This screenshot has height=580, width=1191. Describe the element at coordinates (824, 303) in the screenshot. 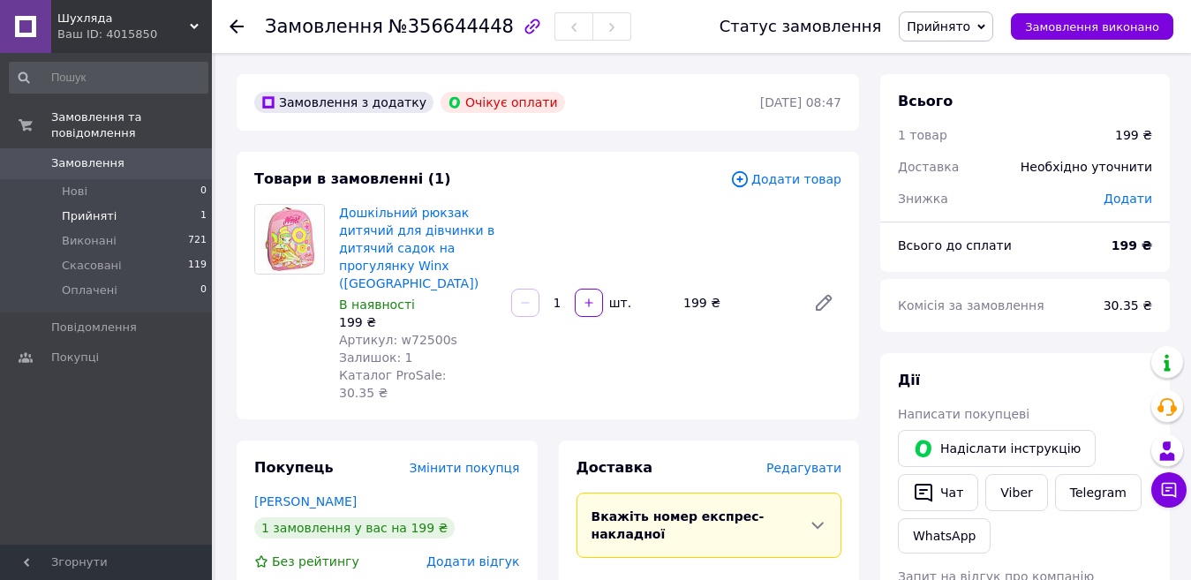

I see `a: Редагувати` at that location.